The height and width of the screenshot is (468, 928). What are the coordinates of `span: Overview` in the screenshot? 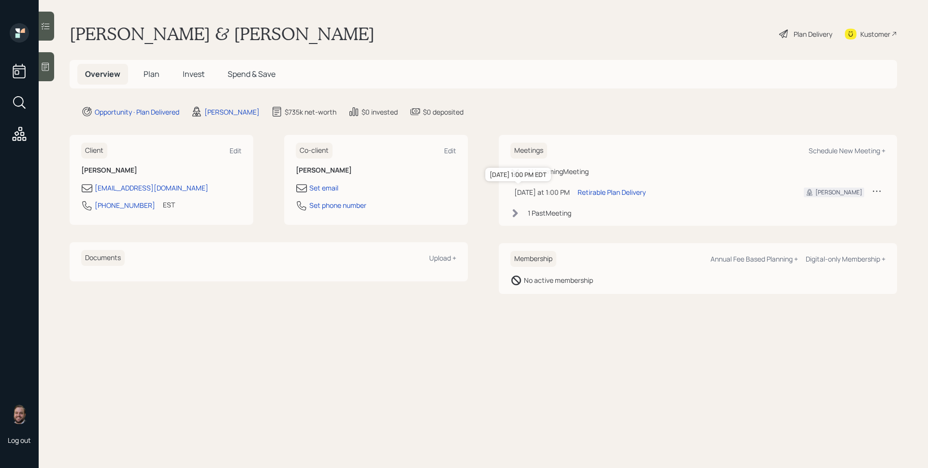 It's located at (102, 74).